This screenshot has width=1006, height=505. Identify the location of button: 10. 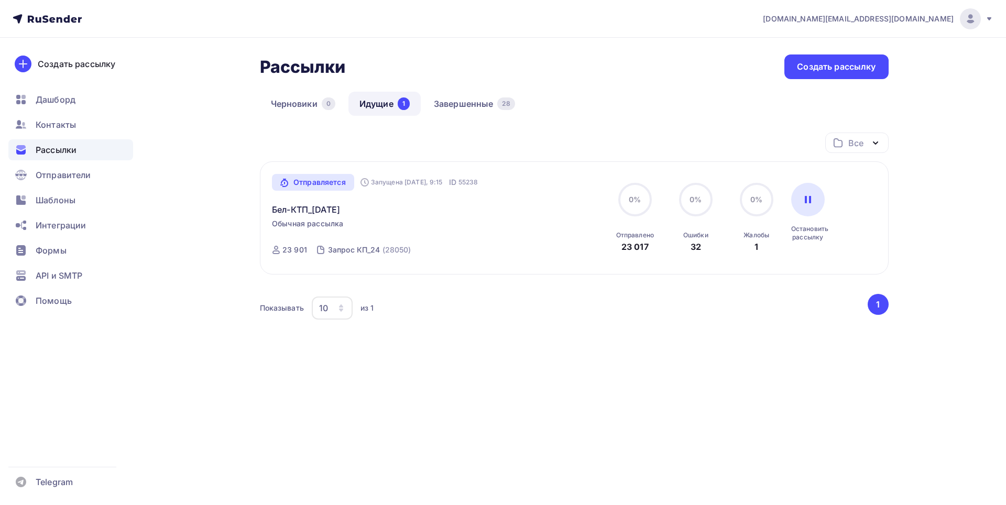
(332, 308).